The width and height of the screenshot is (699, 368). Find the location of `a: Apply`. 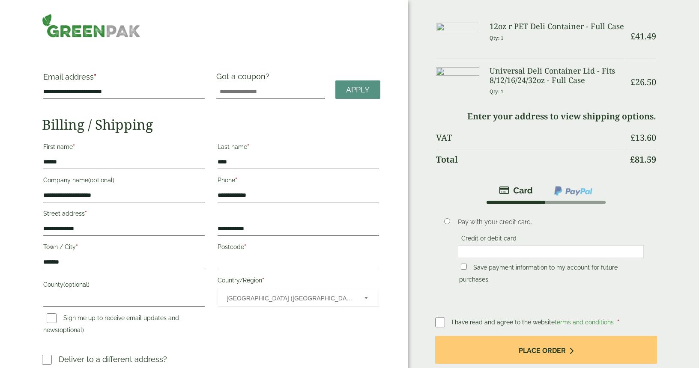

a: Apply is located at coordinates (357, 89).